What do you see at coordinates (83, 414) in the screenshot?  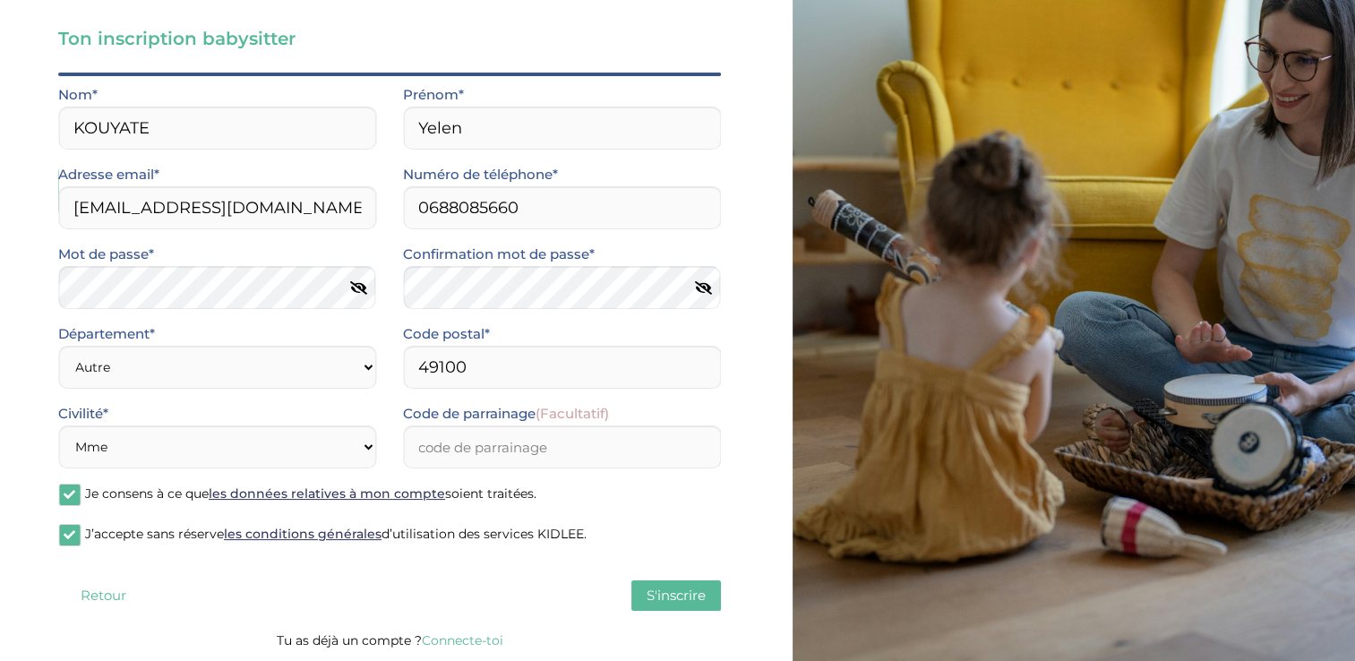 I see `label: Civilité*` at bounding box center [83, 414].